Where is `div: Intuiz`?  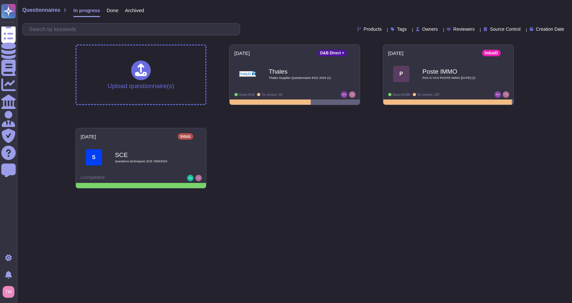 div: Intuiz is located at coordinates (185, 136).